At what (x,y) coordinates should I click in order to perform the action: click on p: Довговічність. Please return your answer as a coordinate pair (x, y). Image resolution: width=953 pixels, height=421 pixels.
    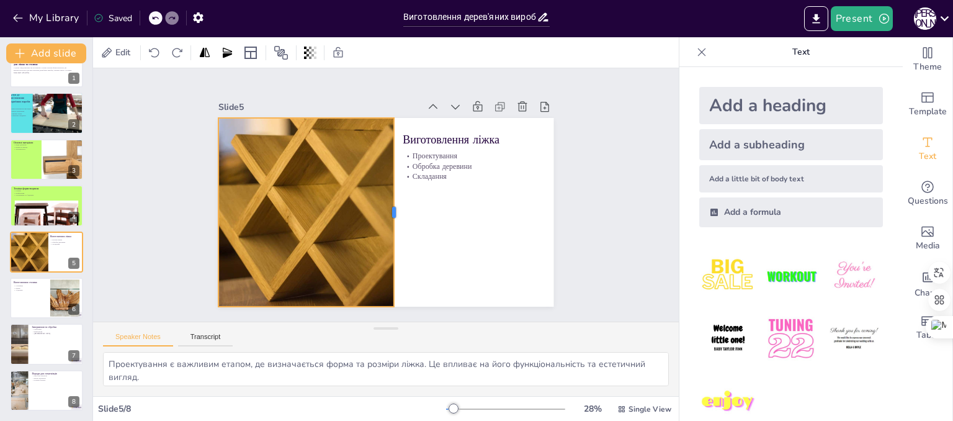
    Looking at the image, I should click on (30, 150).